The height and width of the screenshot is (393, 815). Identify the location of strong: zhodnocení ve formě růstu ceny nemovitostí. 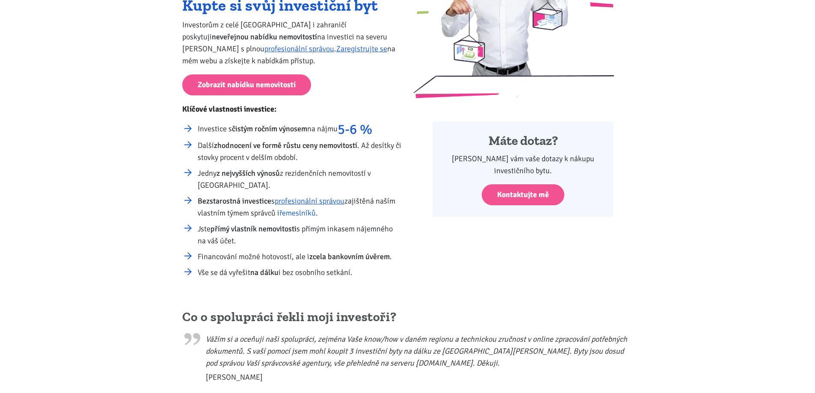
(285, 145).